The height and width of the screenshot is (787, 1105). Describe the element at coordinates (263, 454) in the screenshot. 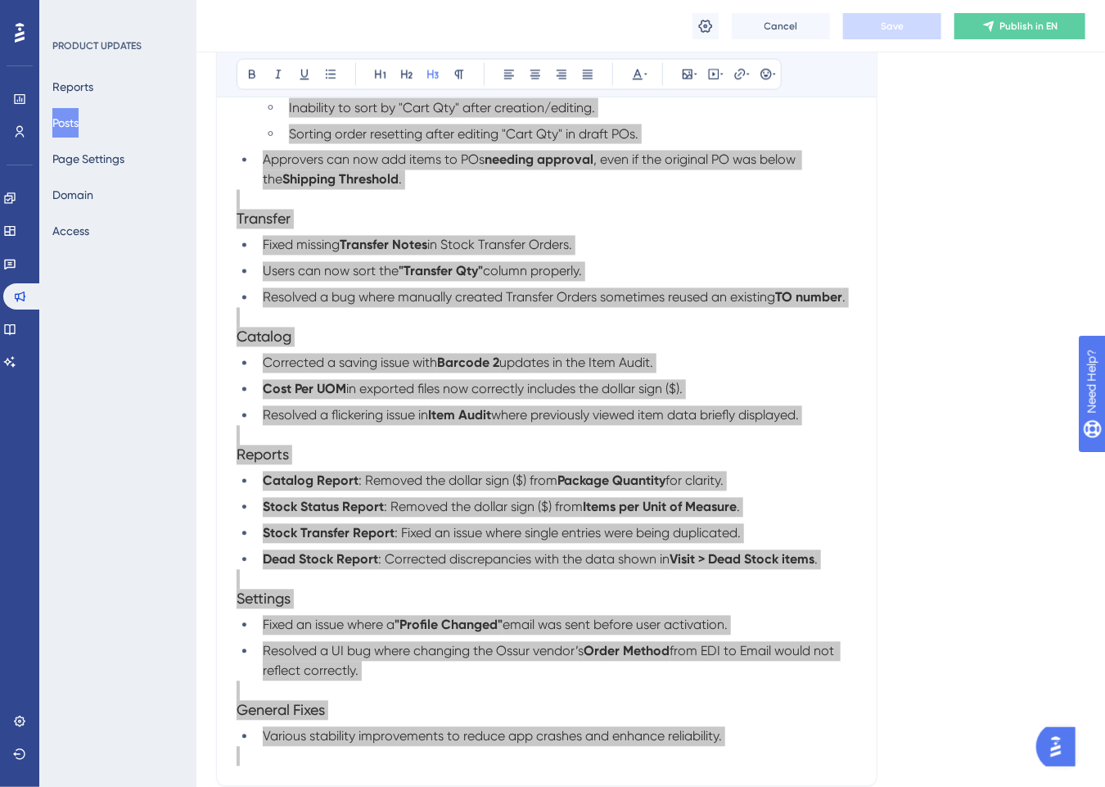

I see `span: Reports` at that location.